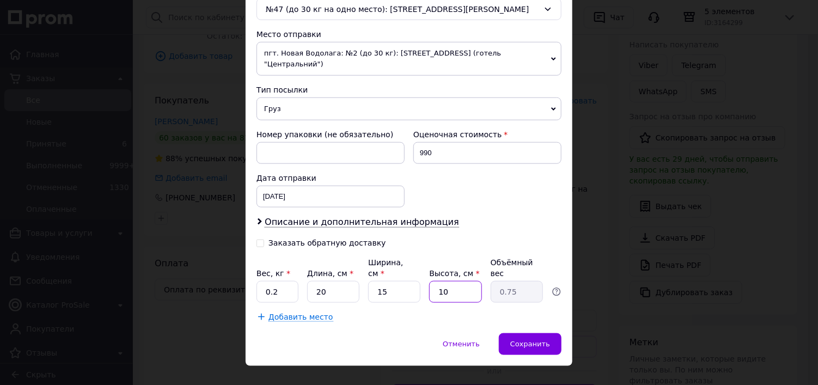 This screenshot has height=385, width=818. Describe the element at coordinates (327, 243) in the screenshot. I see `div: Заказать обратную доставку` at that location.